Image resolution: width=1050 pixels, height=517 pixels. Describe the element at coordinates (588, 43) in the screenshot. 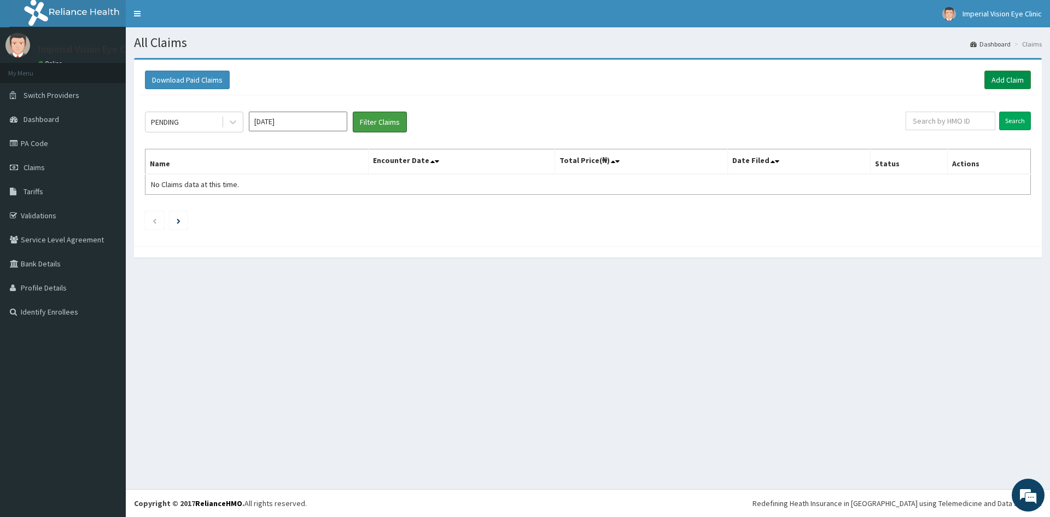

I see `h1: All Claims` at that location.